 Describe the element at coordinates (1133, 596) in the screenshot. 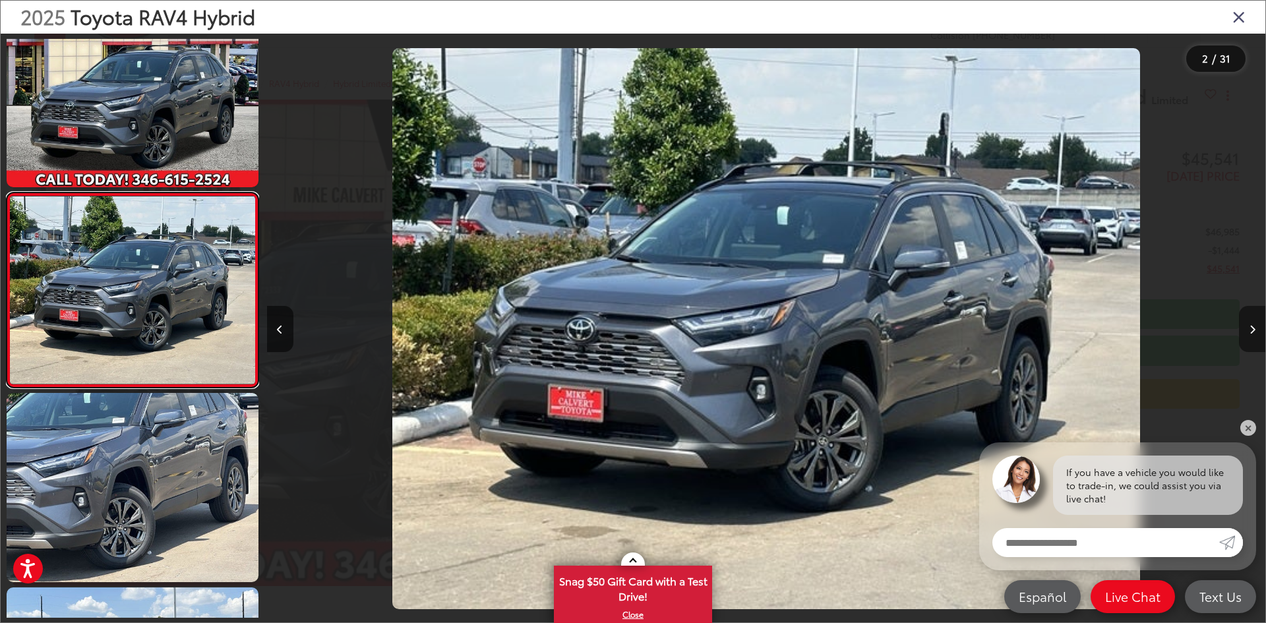

I see `span: Live Chat` at that location.